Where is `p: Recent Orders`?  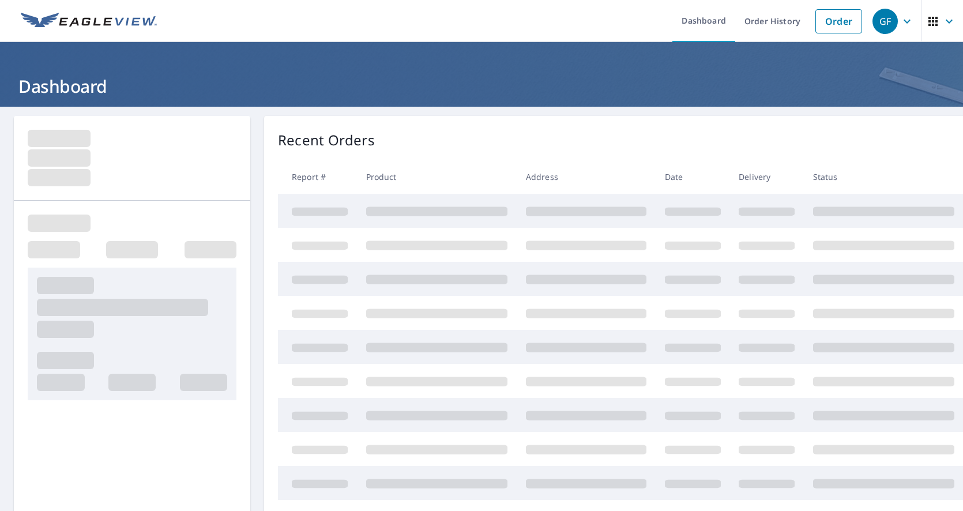
p: Recent Orders is located at coordinates (326, 140).